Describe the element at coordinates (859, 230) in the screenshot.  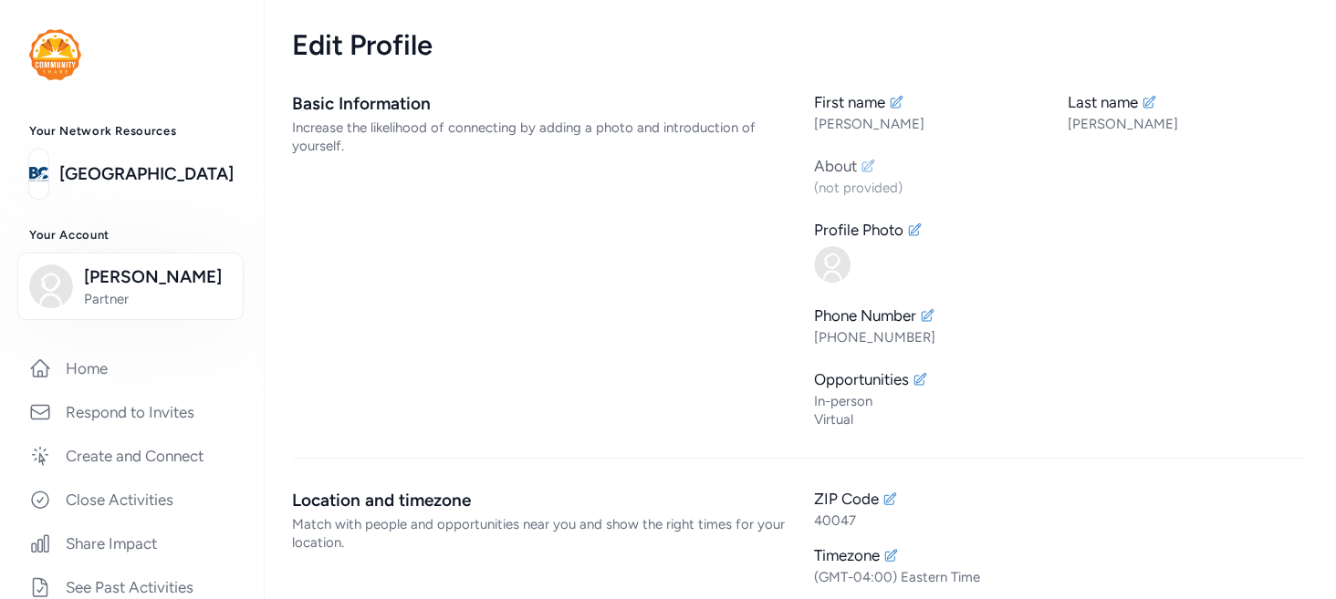
I see `div: Profile Photo` at that location.